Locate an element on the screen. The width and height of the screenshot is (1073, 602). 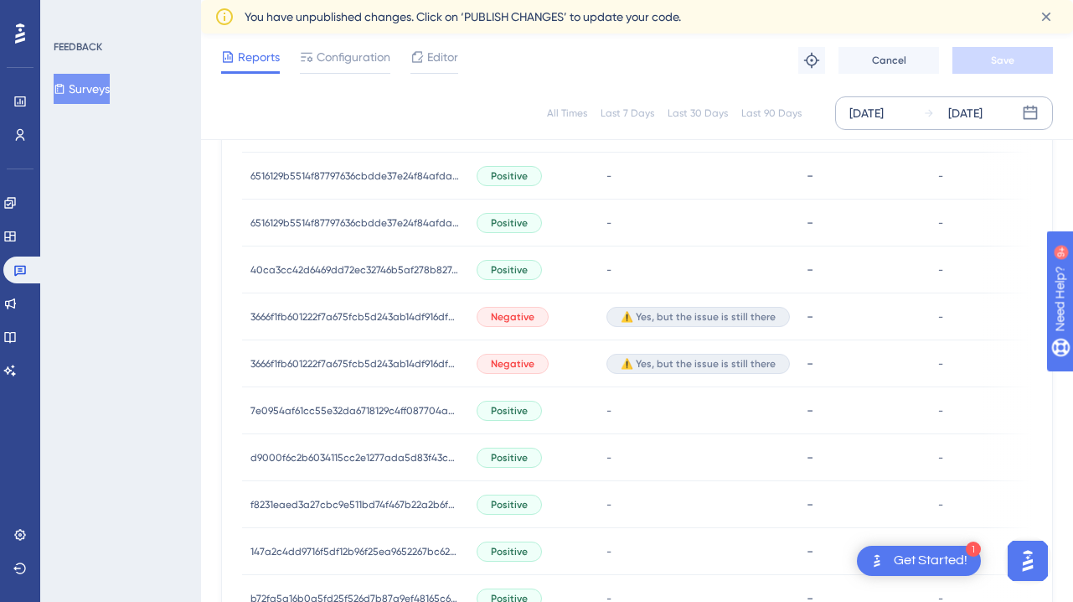
span: d9000f6c2b6034115cc2e1277ada5d83f43ca2b42c2134e56c853010548c1731 is located at coordinates (355, 457).